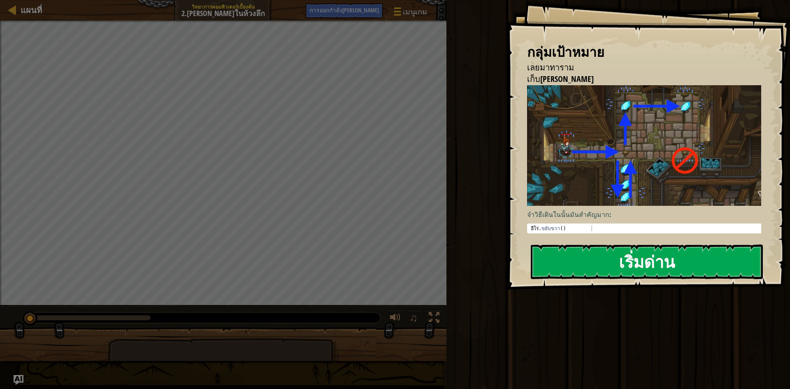 This screenshot has height=389, width=790. What do you see at coordinates (647, 146) in the screenshot?
I see `img: อัญมณีในคืนนี้` at bounding box center [647, 146].